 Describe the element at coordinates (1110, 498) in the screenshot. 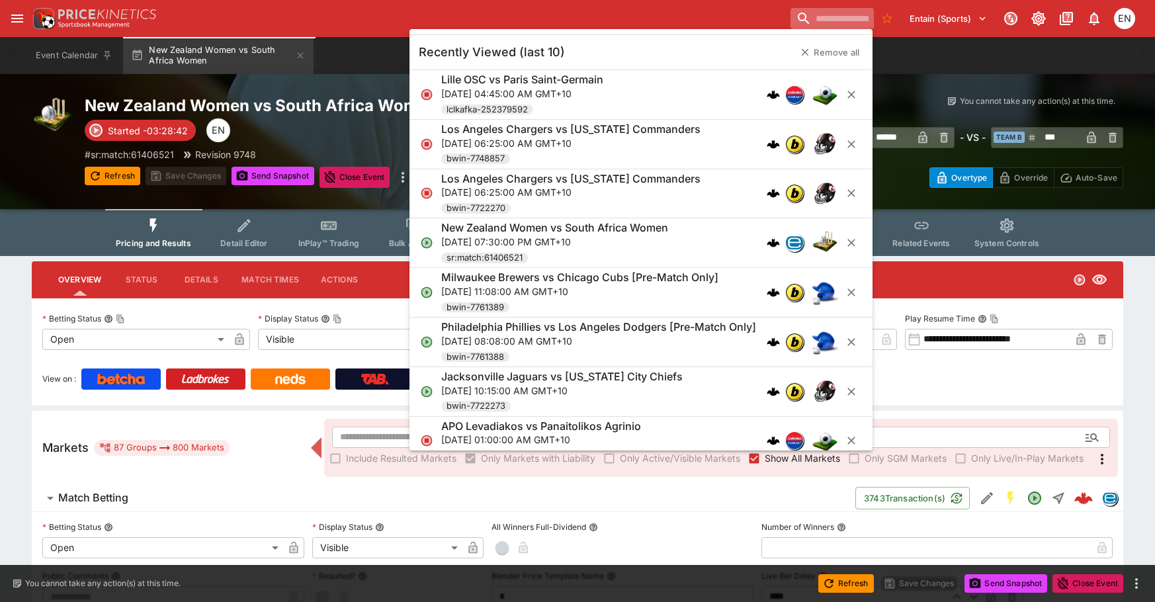

I see `img: betradar` at that location.